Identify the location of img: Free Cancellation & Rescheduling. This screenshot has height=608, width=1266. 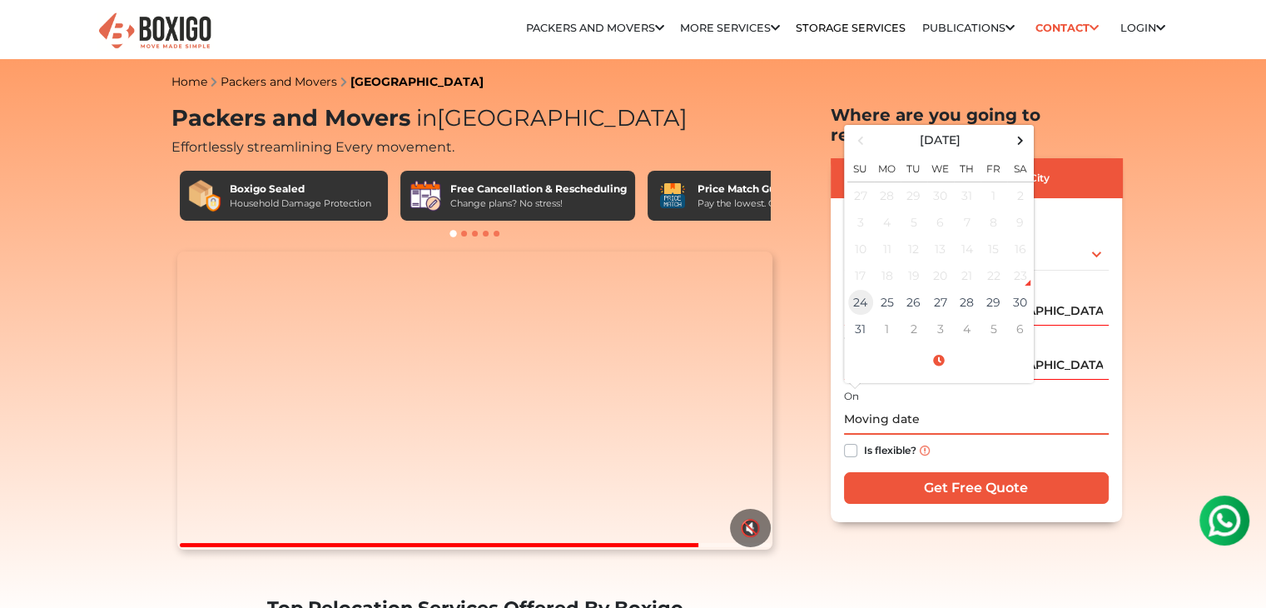
(425, 196).